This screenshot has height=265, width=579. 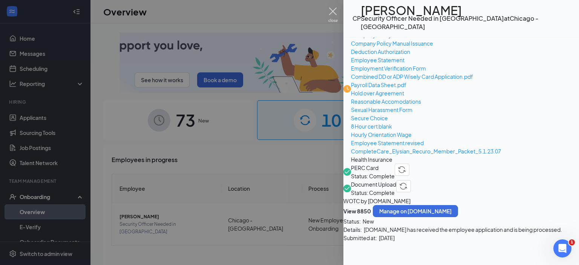 I want to click on span: Details:, so click(x=353, y=230).